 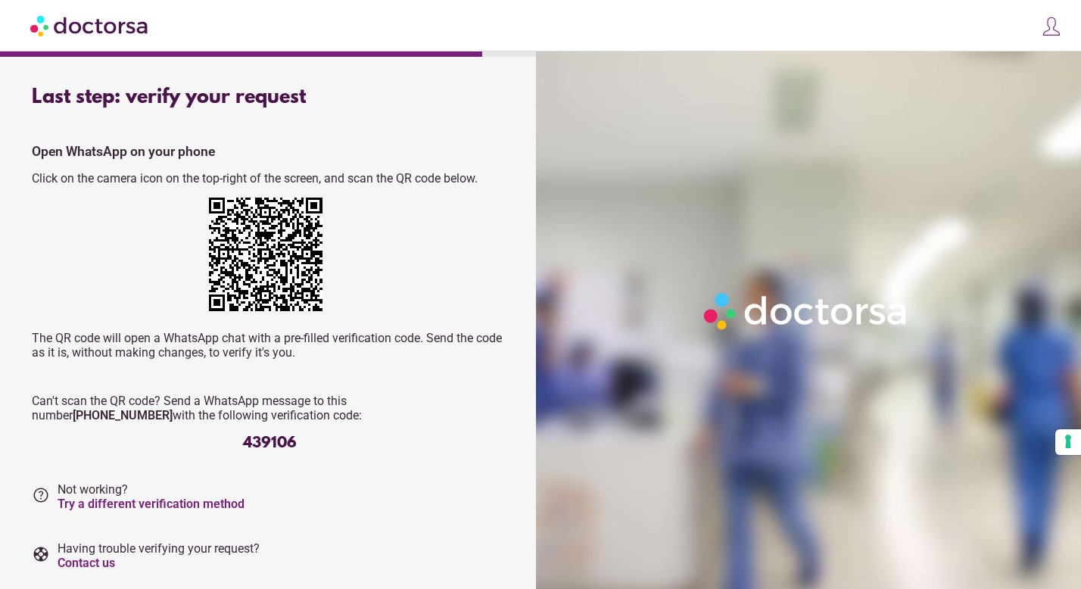 What do you see at coordinates (41, 495) in the screenshot?
I see `i: help` at bounding box center [41, 495].